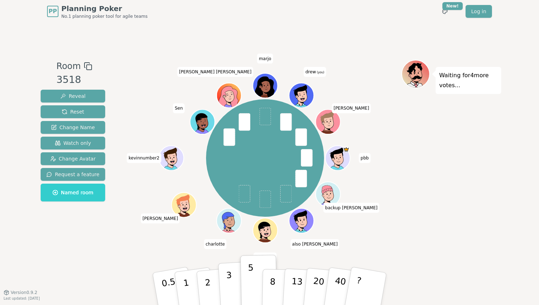 The height and width of the screenshot is (305, 539). I want to click on span: Named room, so click(73, 193).